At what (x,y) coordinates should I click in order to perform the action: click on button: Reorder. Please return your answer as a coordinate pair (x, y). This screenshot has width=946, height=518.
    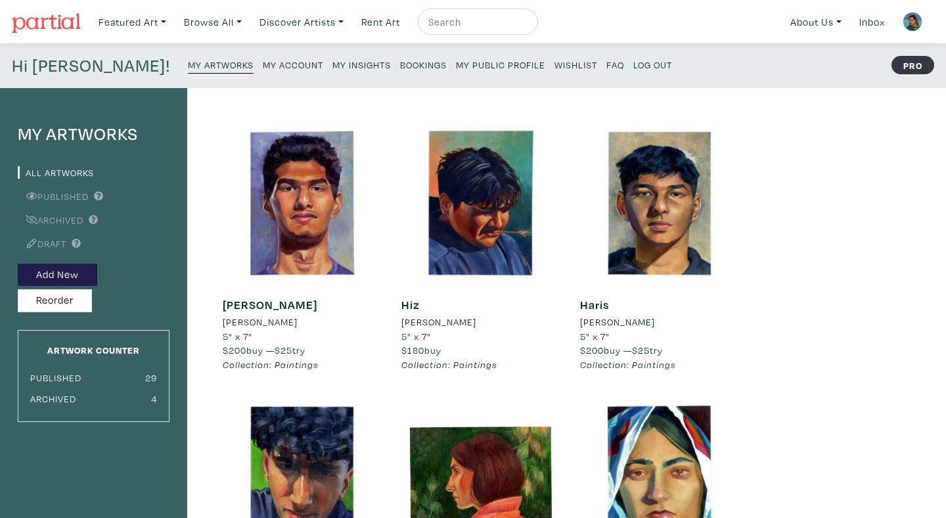
    Looking at the image, I should click on (55, 300).